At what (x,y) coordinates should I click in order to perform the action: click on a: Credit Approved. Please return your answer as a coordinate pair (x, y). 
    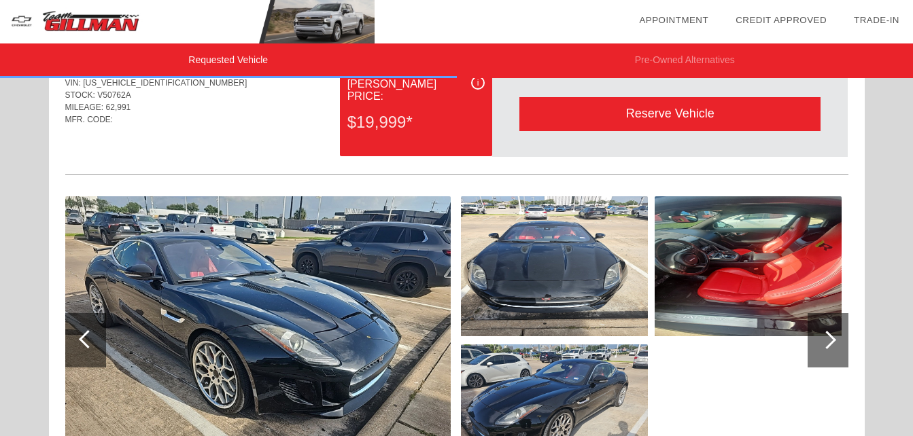
    Looking at the image, I should click on (781, 20).